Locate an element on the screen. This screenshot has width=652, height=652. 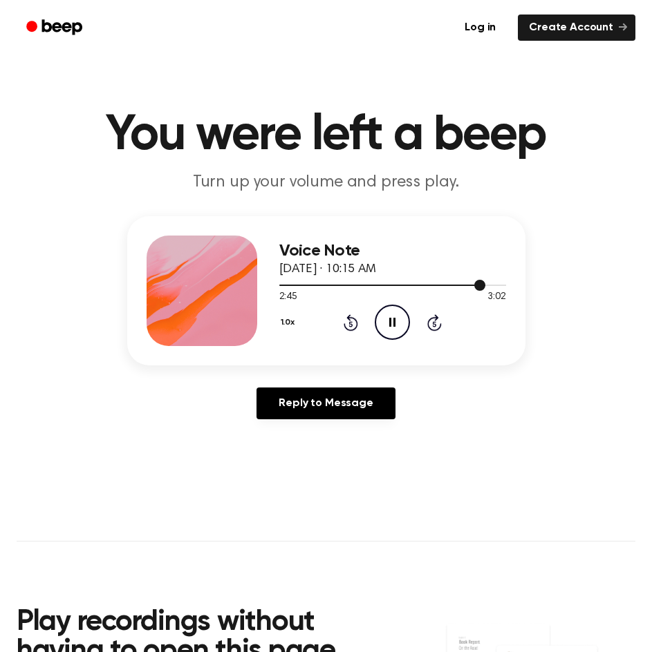
p: Turn up your volume and press play. is located at coordinates (326, 182).